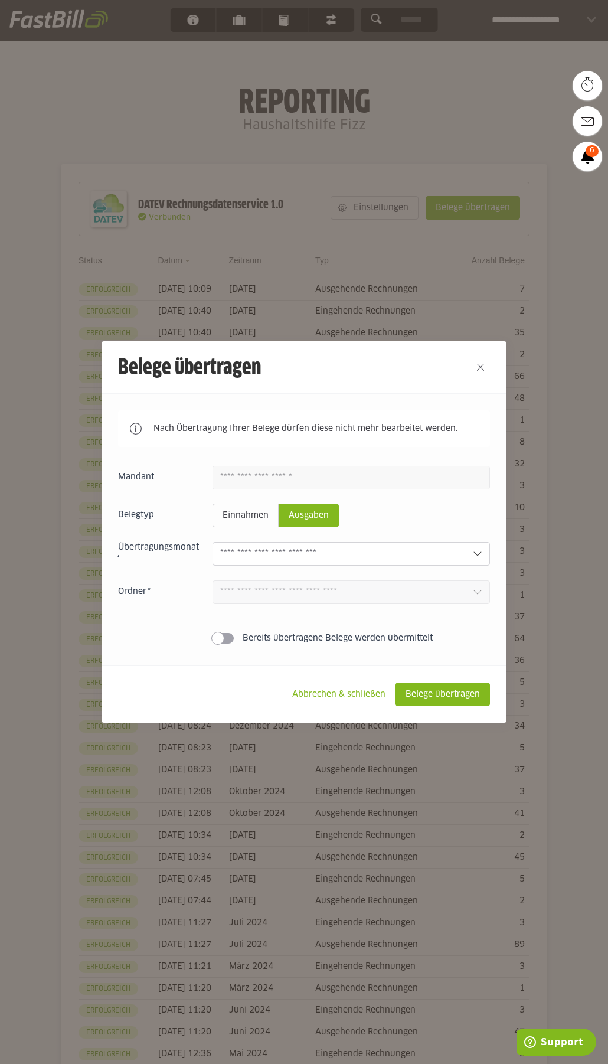 This screenshot has height=1064, width=608. Describe the element at coordinates (309, 516) in the screenshot. I see `sl-radio-button: Ausgaben` at that location.